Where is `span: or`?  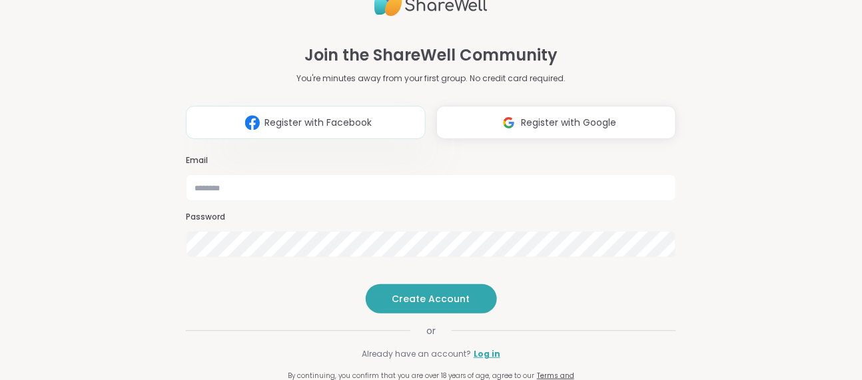 span: or is located at coordinates (431, 331).